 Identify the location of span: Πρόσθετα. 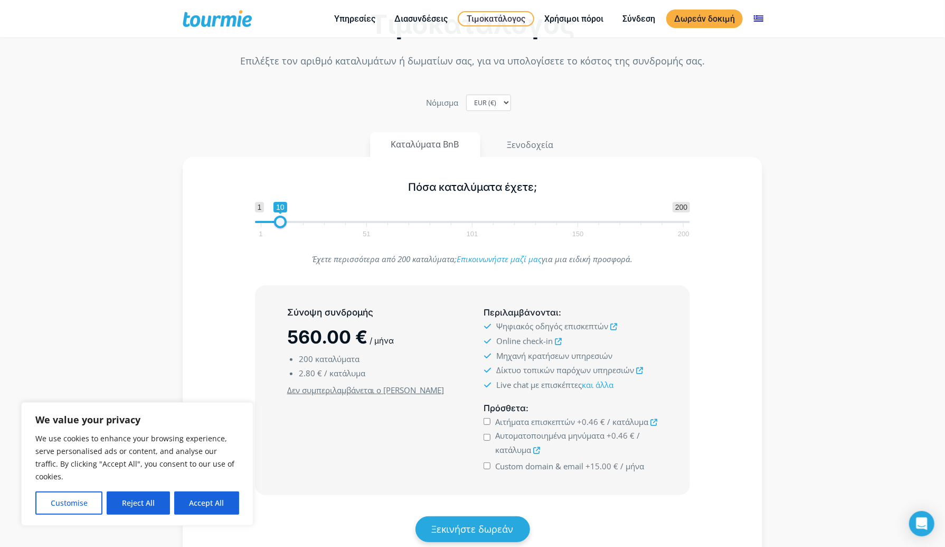
(505, 408).